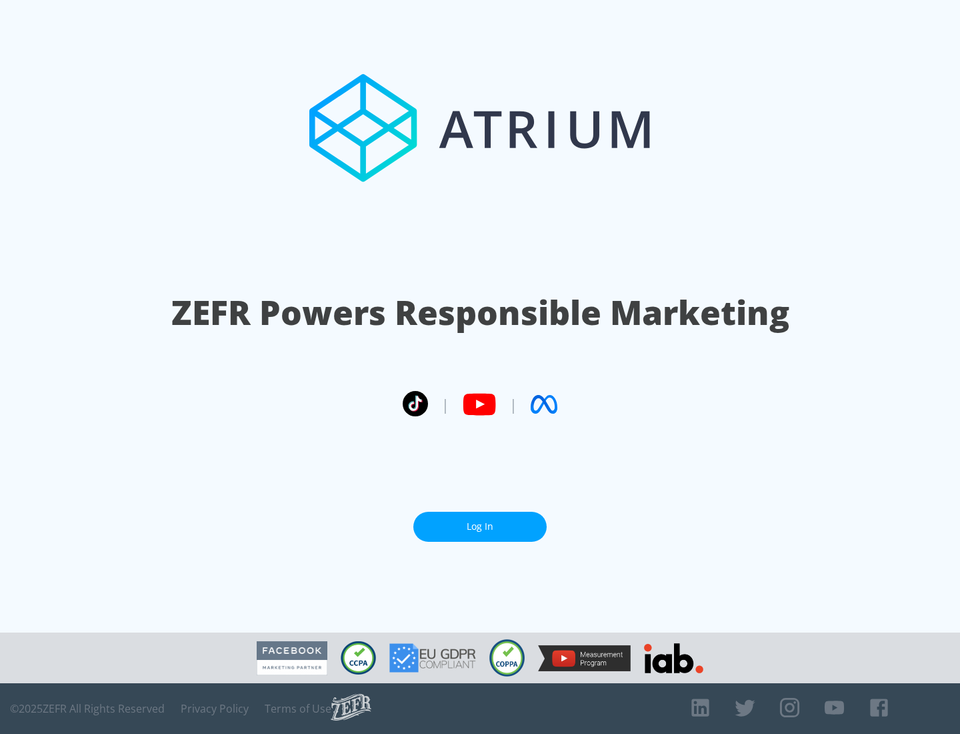 The width and height of the screenshot is (960, 734). Describe the element at coordinates (433, 658) in the screenshot. I see `img: GDPR Compliant` at that location.